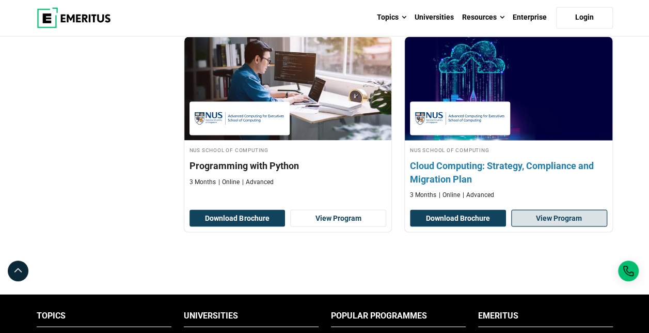 This screenshot has height=333, width=649. Describe the element at coordinates (585, 18) in the screenshot. I see `a: Login` at that location.